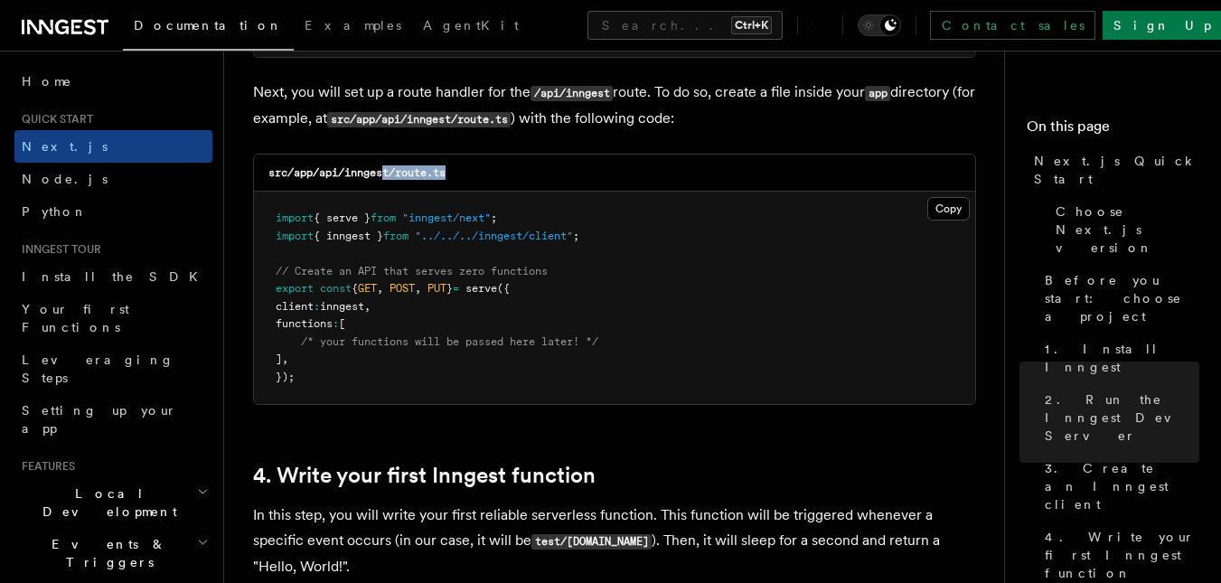 Image resolution: width=1221 pixels, height=583 pixels. I want to click on a: Next.js, so click(113, 146).